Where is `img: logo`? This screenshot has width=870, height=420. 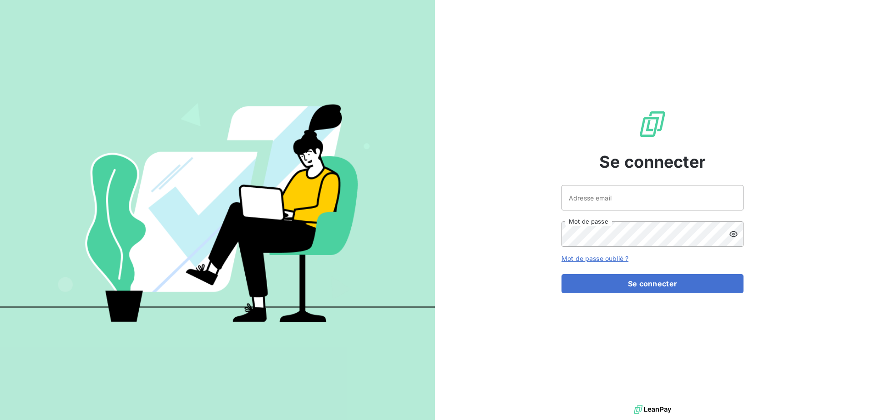
img: logo is located at coordinates (652, 410).